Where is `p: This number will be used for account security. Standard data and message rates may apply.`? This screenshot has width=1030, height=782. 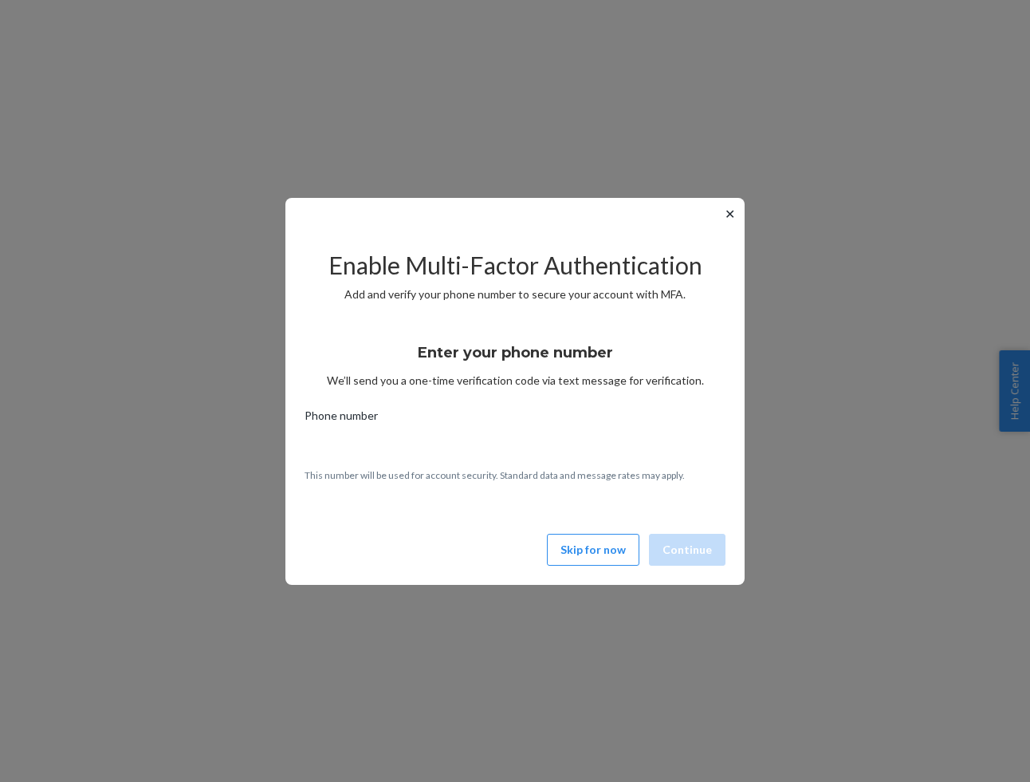 p: This number will be used for account security. Standard data and message rates may apply. is located at coordinates (515, 475).